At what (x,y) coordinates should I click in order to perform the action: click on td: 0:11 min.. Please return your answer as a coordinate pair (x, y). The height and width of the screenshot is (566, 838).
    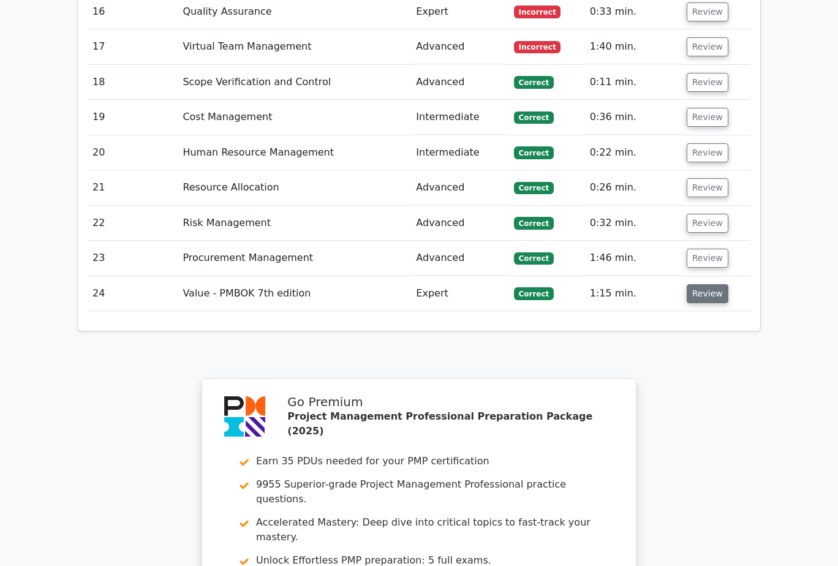
    Looking at the image, I should click on (633, 82).